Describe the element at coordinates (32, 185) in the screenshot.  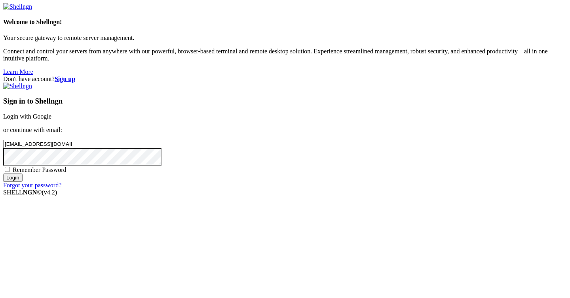
I see `a: Forgot your password?` at that location.